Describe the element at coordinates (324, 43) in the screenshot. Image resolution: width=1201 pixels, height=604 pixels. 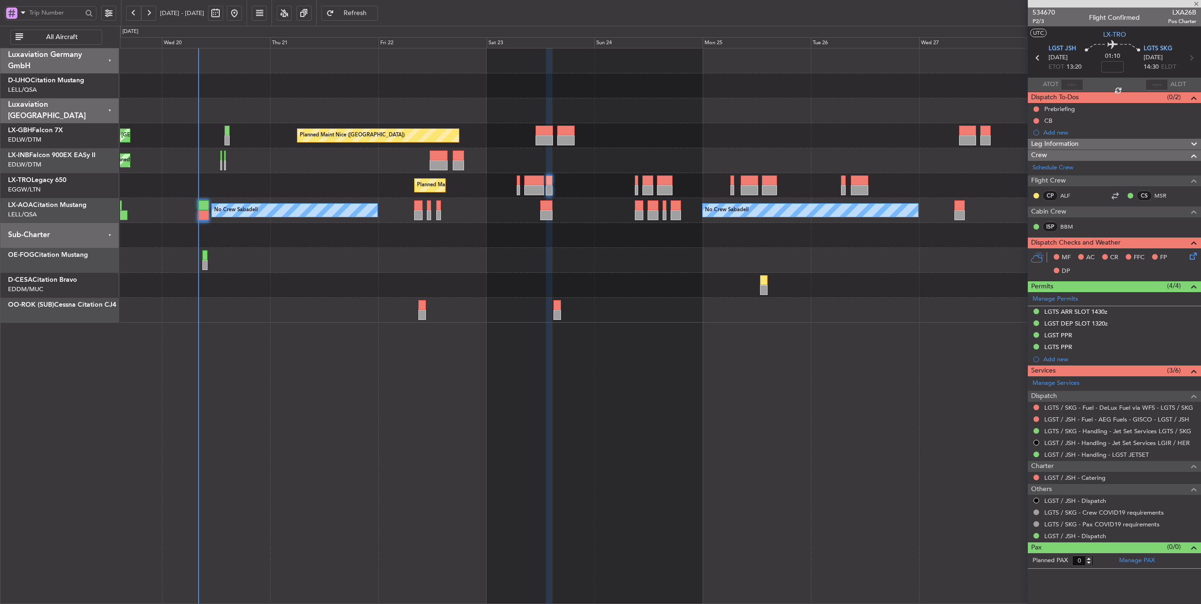
I see `div: Thu 21` at that location.